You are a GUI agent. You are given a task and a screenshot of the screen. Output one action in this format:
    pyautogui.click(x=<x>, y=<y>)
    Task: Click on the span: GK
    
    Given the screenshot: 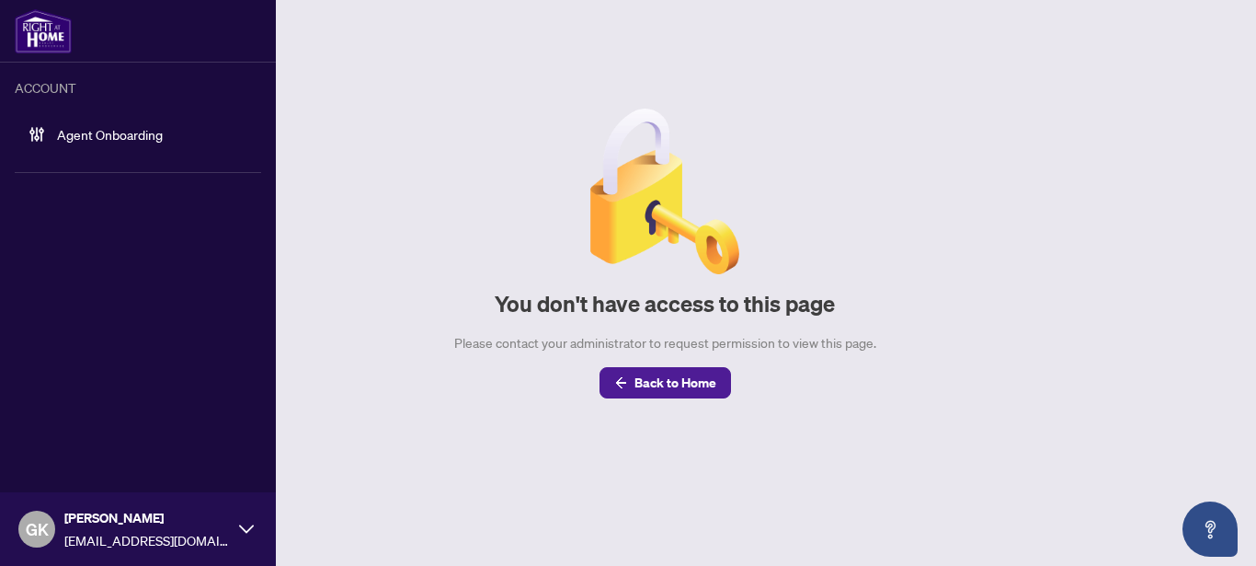 What is the action you would take?
    pyautogui.click(x=37, y=529)
    